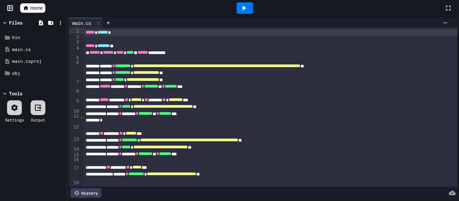 Image resolution: width=459 pixels, height=201 pixels. What do you see at coordinates (36, 8) in the screenshot?
I see `span: Home` at bounding box center [36, 8].